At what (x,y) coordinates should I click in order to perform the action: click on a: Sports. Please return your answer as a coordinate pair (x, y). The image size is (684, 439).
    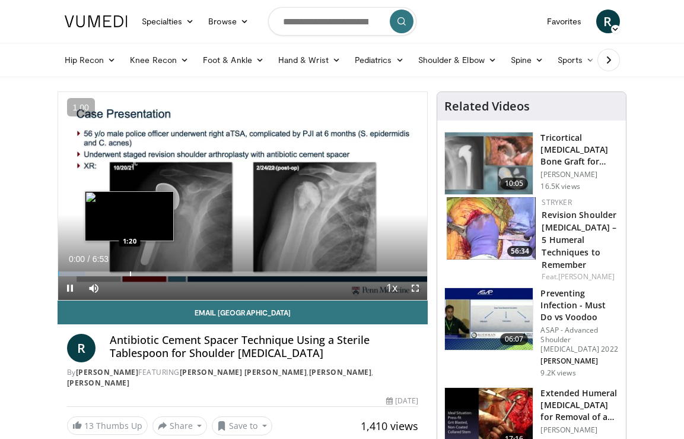
    Looking at the image, I should click on (576, 60).